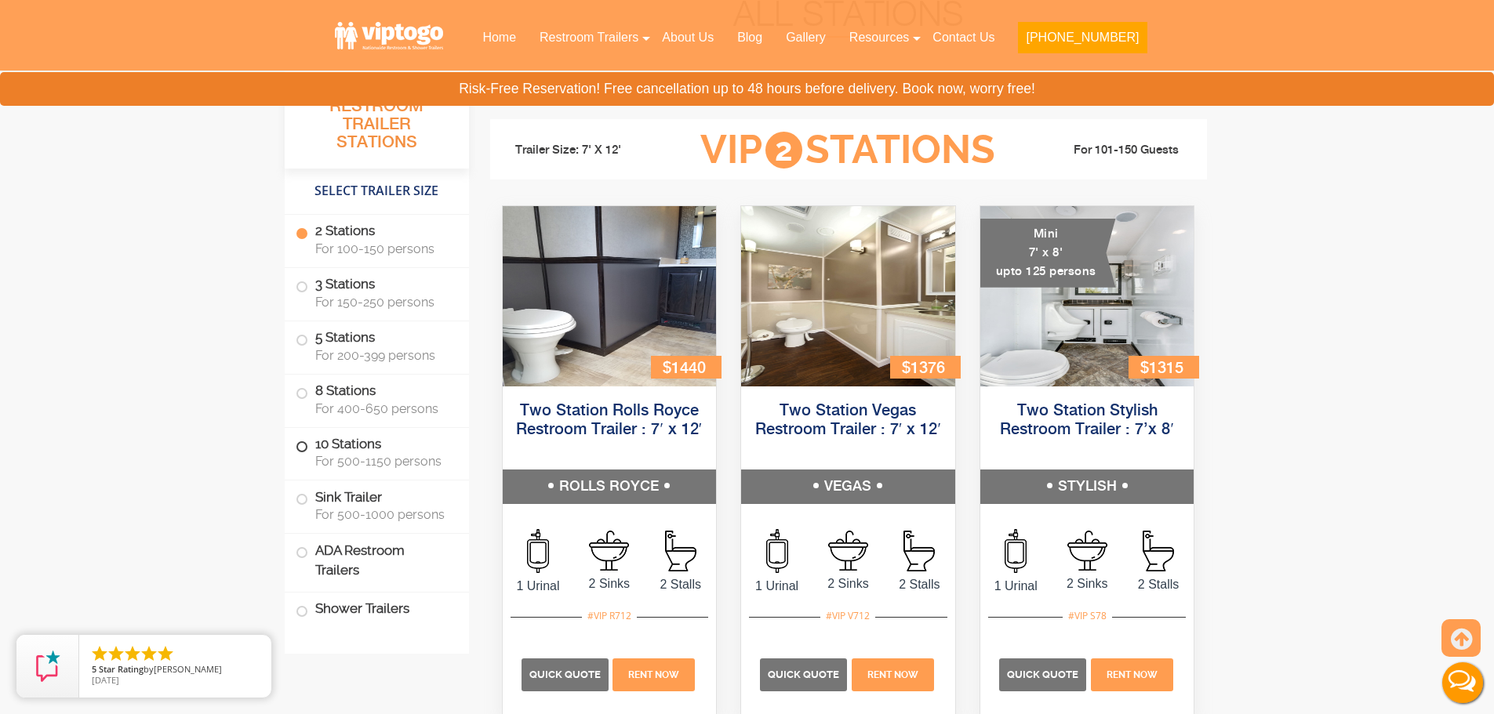 The height and width of the screenshot is (714, 1494). What do you see at coordinates (589, 38) in the screenshot?
I see `a: Restroom Trailers` at bounding box center [589, 38].